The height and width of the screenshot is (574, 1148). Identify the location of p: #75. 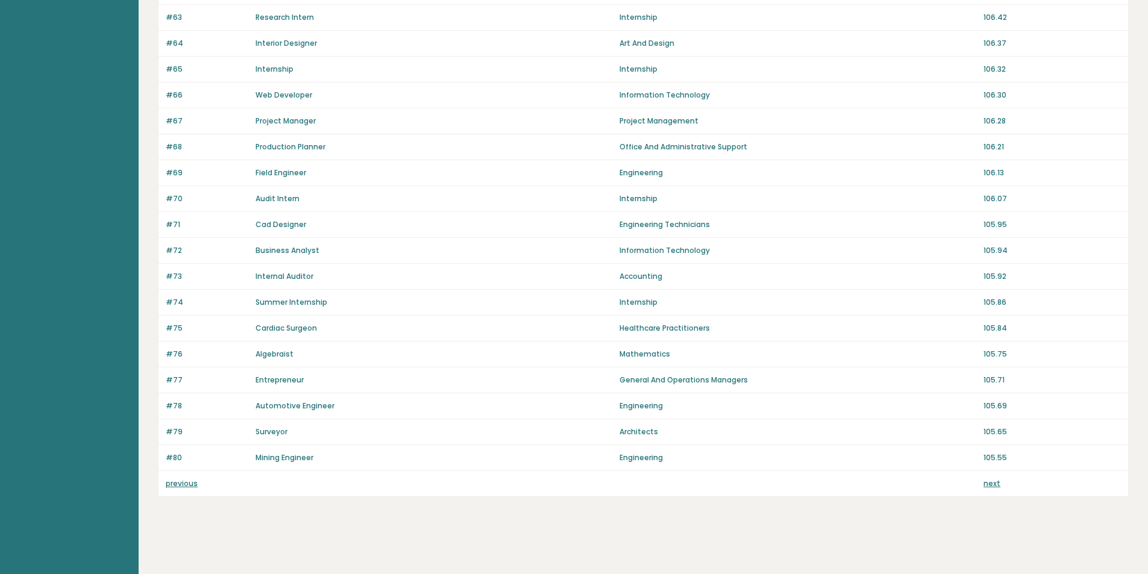
(207, 328).